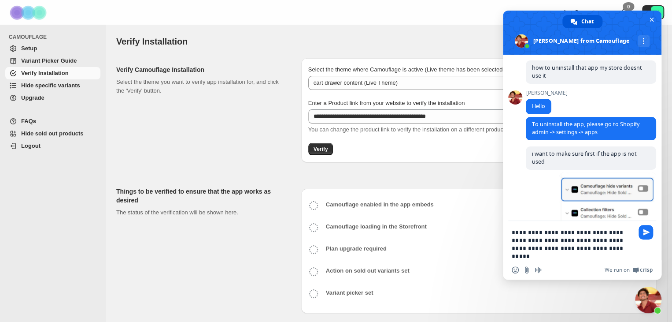  I want to click on b: Plan upgrade required, so click(356, 248).